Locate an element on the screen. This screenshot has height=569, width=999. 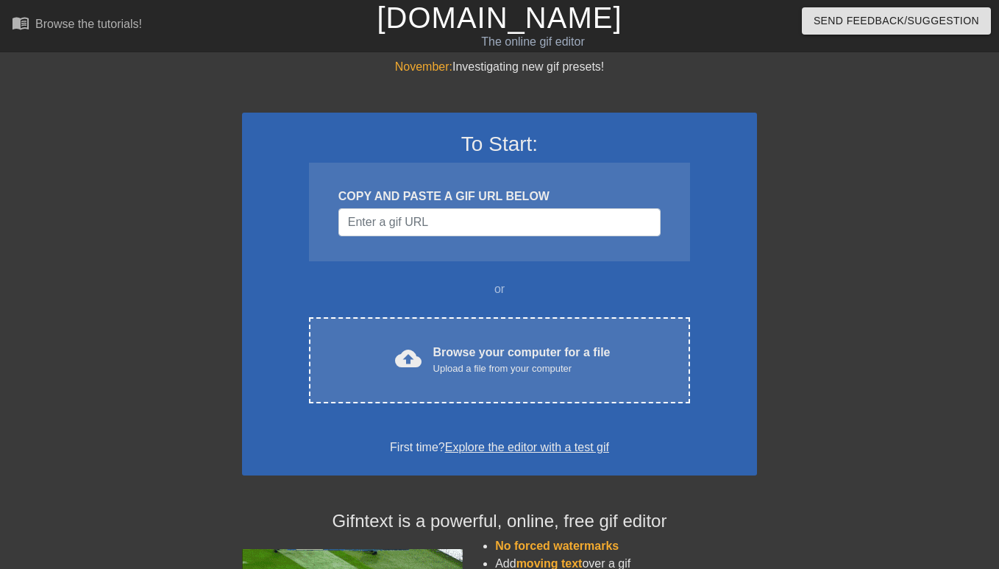
h4: Gifntext is a powerful, online, free gif editor is located at coordinates (500, 521).